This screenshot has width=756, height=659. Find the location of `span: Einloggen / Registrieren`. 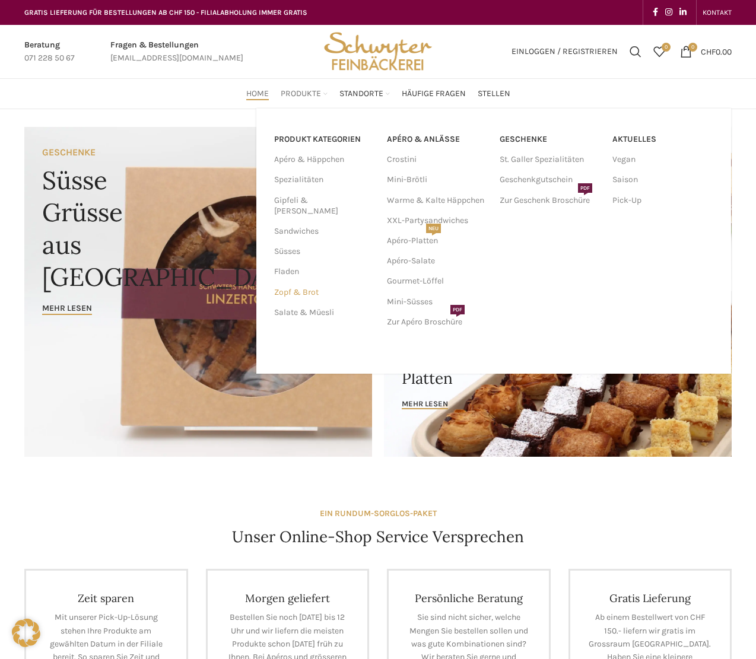

span: Einloggen / Registrieren is located at coordinates (564, 52).